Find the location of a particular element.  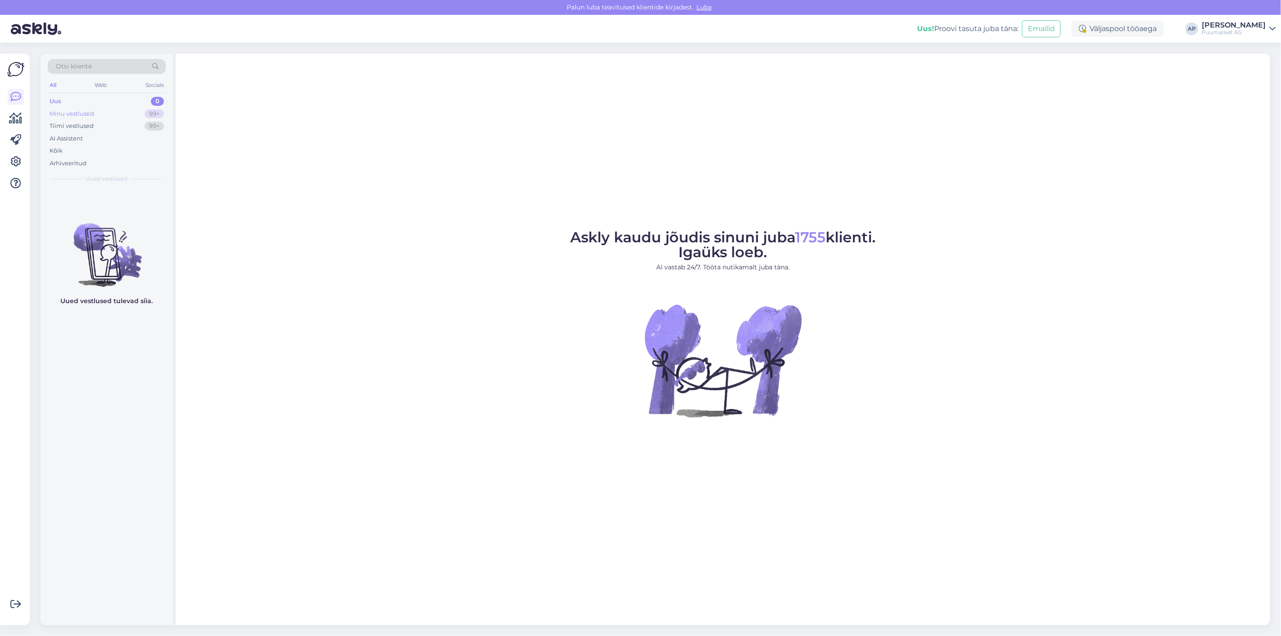

span: Askly kaudu jõudis sinuni juba klienti. Igaüks loeb. is located at coordinates (723, 245).